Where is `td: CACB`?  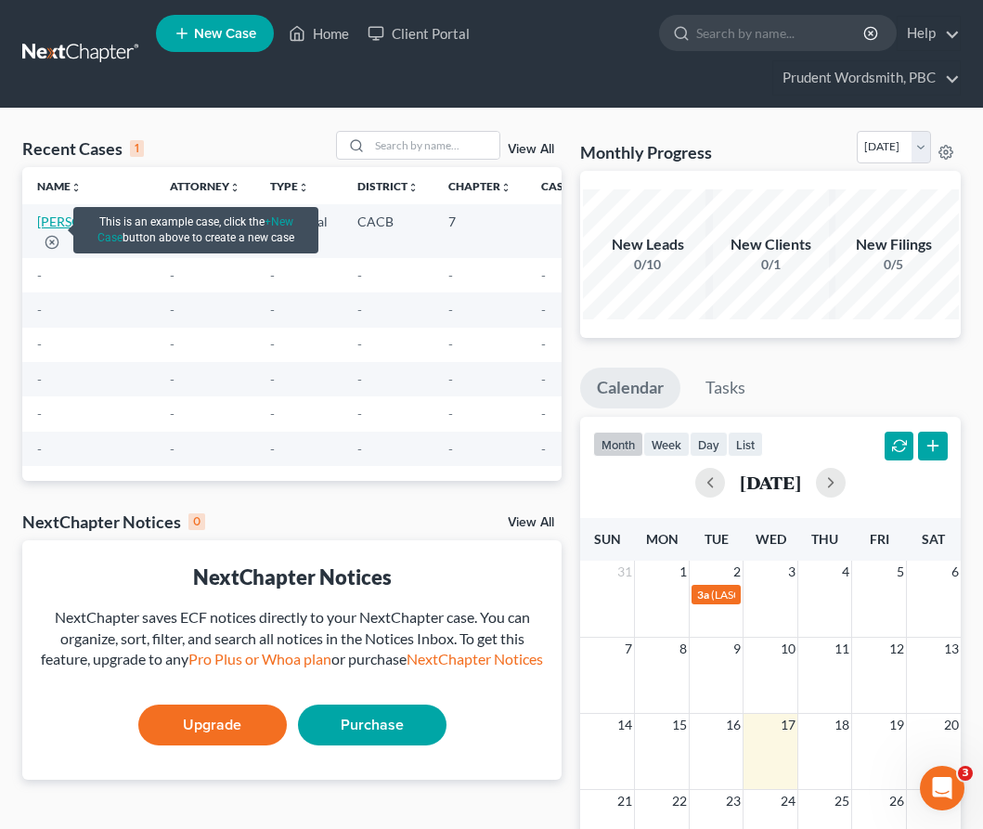 td: CACB is located at coordinates (388, 230).